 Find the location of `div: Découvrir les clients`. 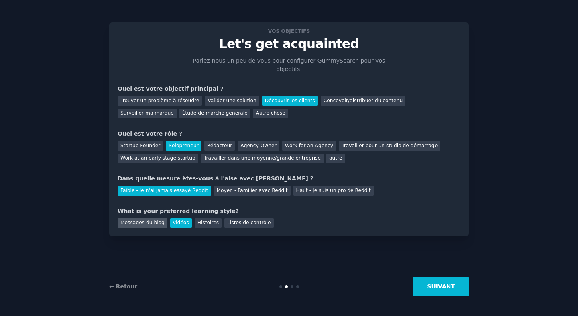

div: Découvrir les clients is located at coordinates (290, 101).